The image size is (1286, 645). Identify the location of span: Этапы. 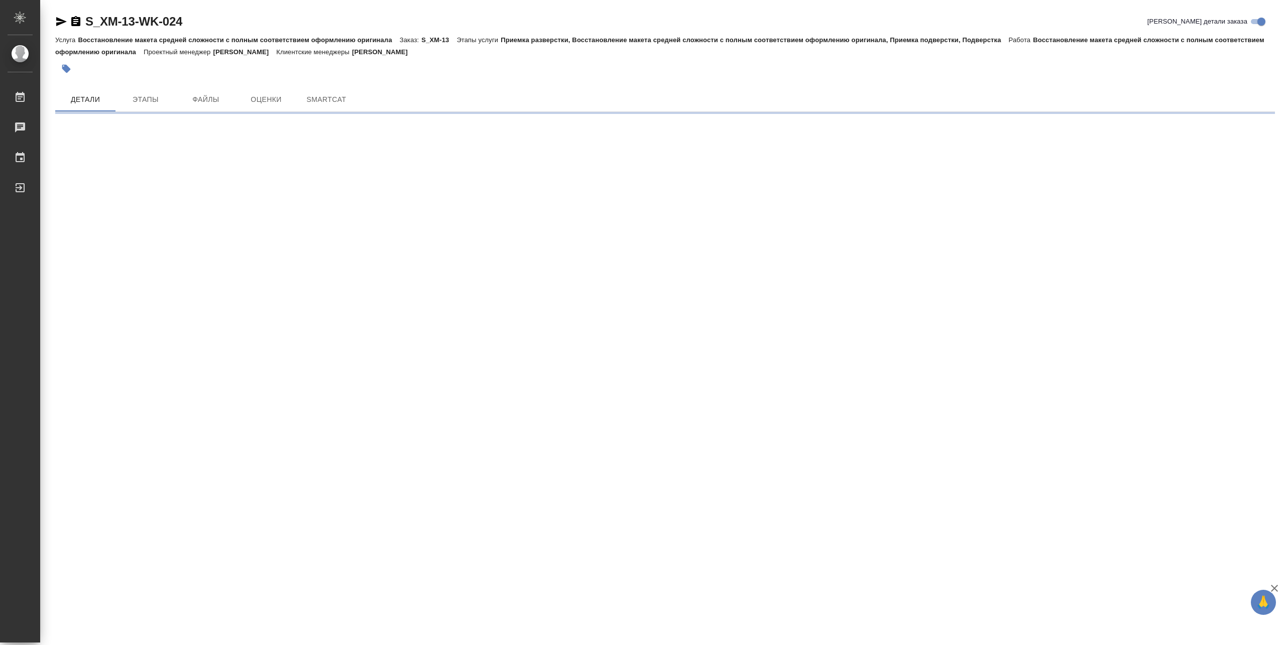
(146, 99).